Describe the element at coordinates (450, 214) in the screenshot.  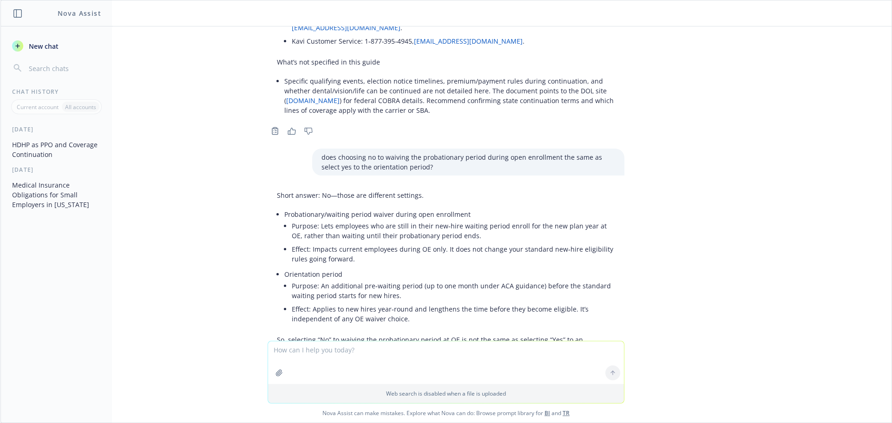
I see `p: Probationary/waiting period waiver during open enrollment` at that location.